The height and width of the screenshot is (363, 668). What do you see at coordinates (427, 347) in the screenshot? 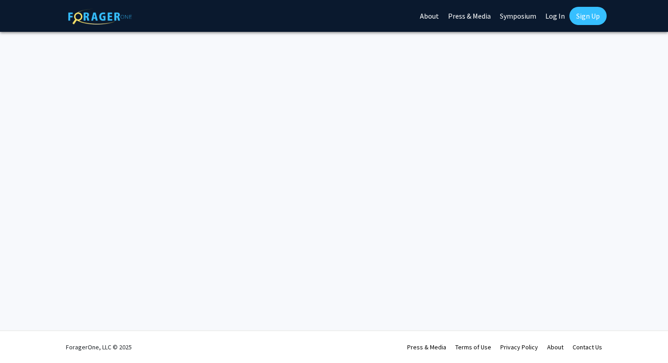
I see `a: Press & Media` at bounding box center [427, 347].